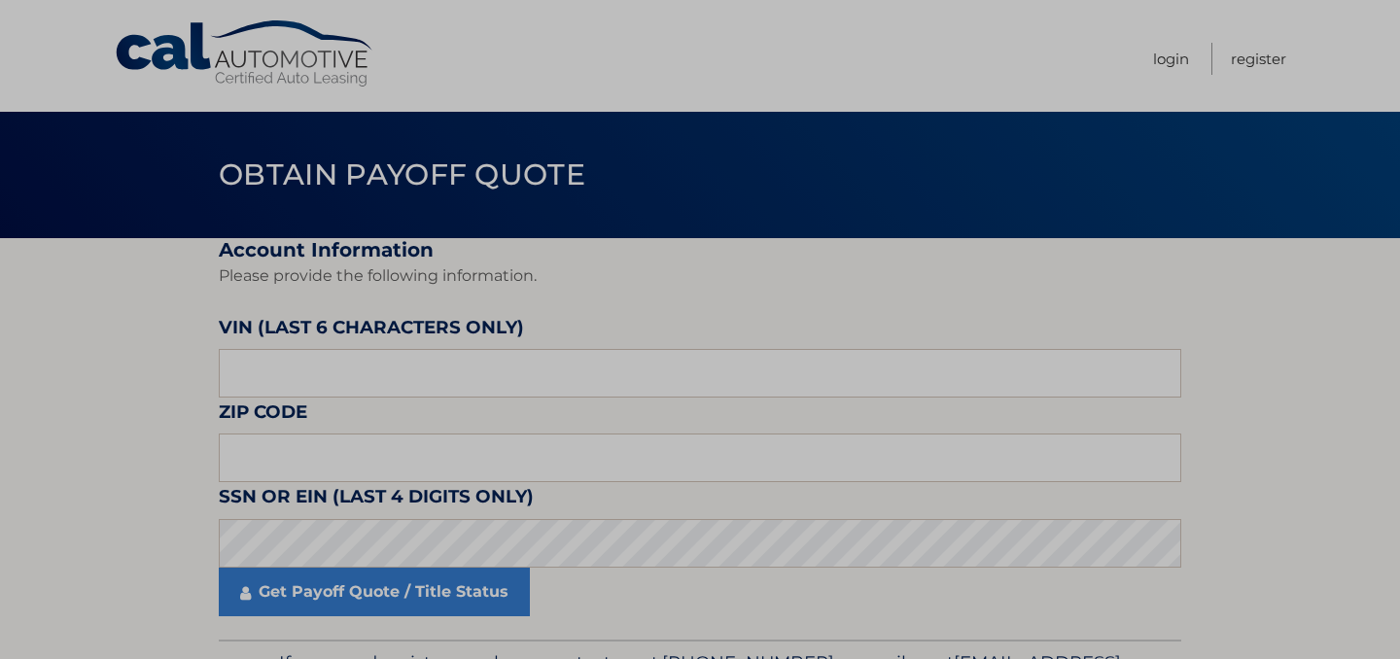 Image resolution: width=1400 pixels, height=659 pixels. Describe the element at coordinates (371, 330) in the screenshot. I see `label: VIN (last 6 characters only)` at that location.